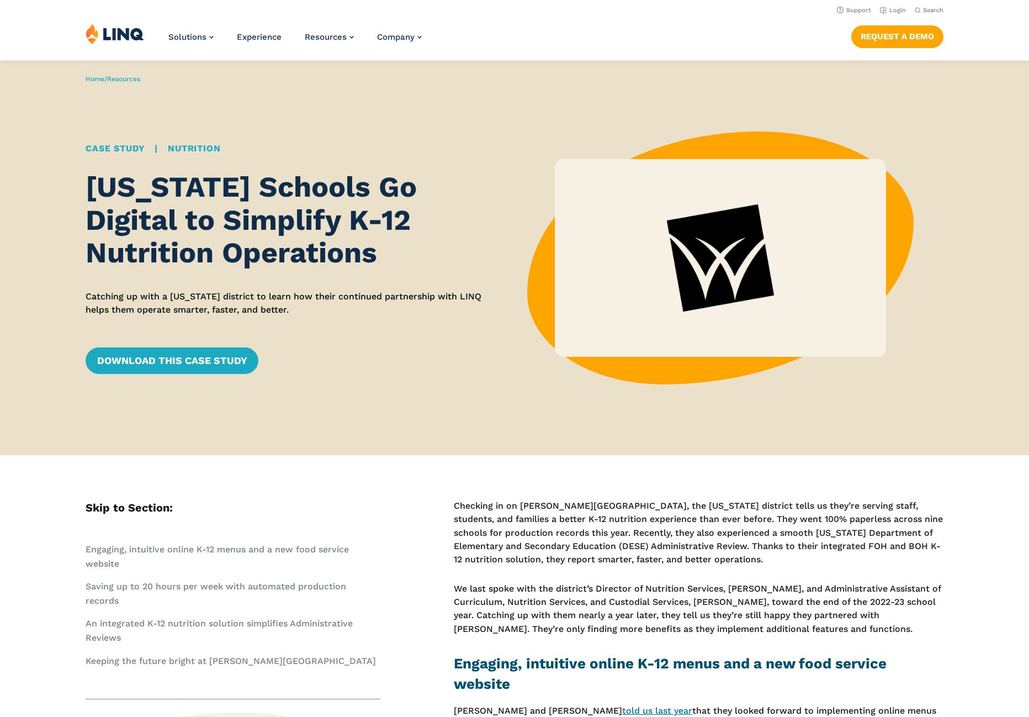  I want to click on span: Solutions, so click(187, 37).